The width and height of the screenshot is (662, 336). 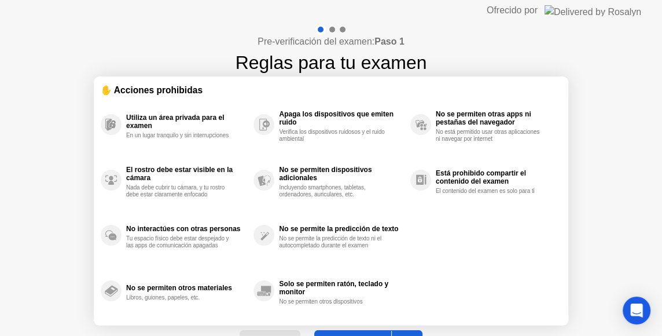 What do you see at coordinates (331, 62) in the screenshot?
I see `h1: Reglas para tu examen` at bounding box center [331, 62].